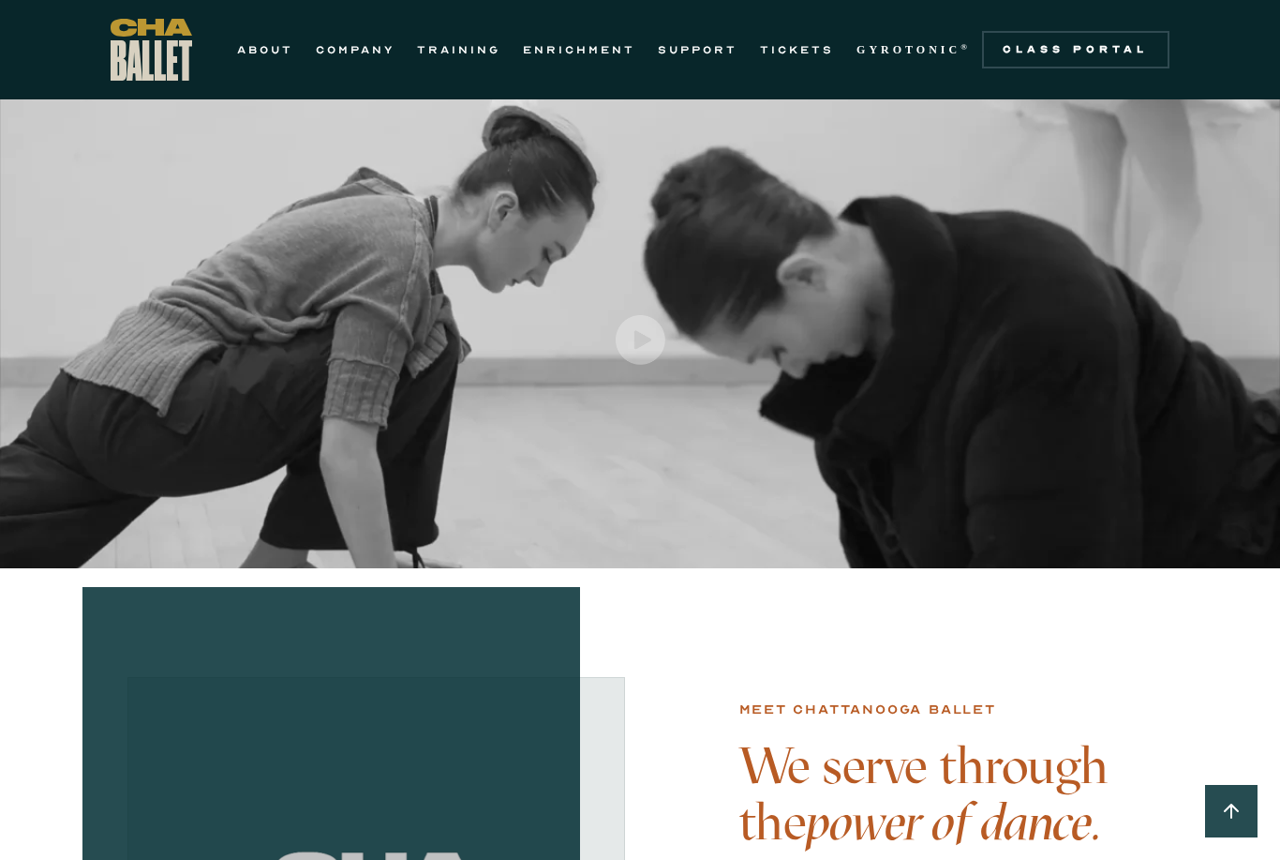 The height and width of the screenshot is (860, 1280). I want to click on div: Meet chattanooga ballet, so click(868, 710).